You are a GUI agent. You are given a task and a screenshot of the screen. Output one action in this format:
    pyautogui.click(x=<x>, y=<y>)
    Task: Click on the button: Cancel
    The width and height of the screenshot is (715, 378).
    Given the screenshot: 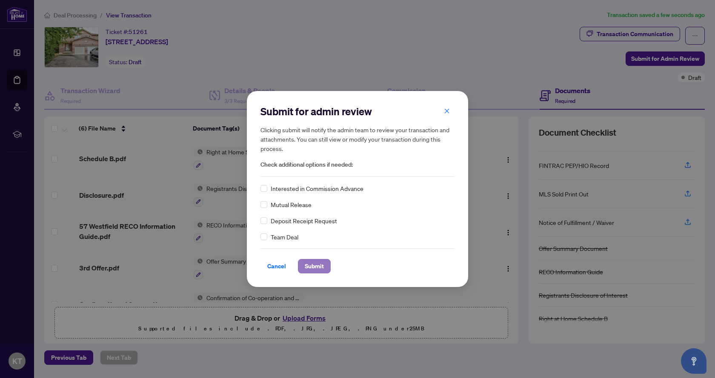 What is the action you would take?
    pyautogui.click(x=276, y=266)
    